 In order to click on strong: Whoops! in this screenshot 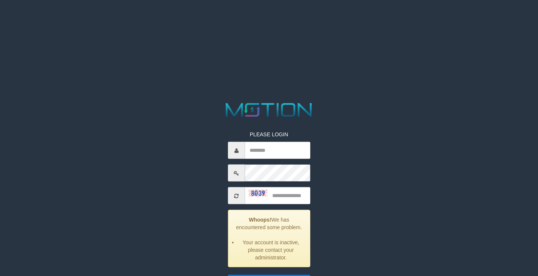, I will do `click(260, 220)`.